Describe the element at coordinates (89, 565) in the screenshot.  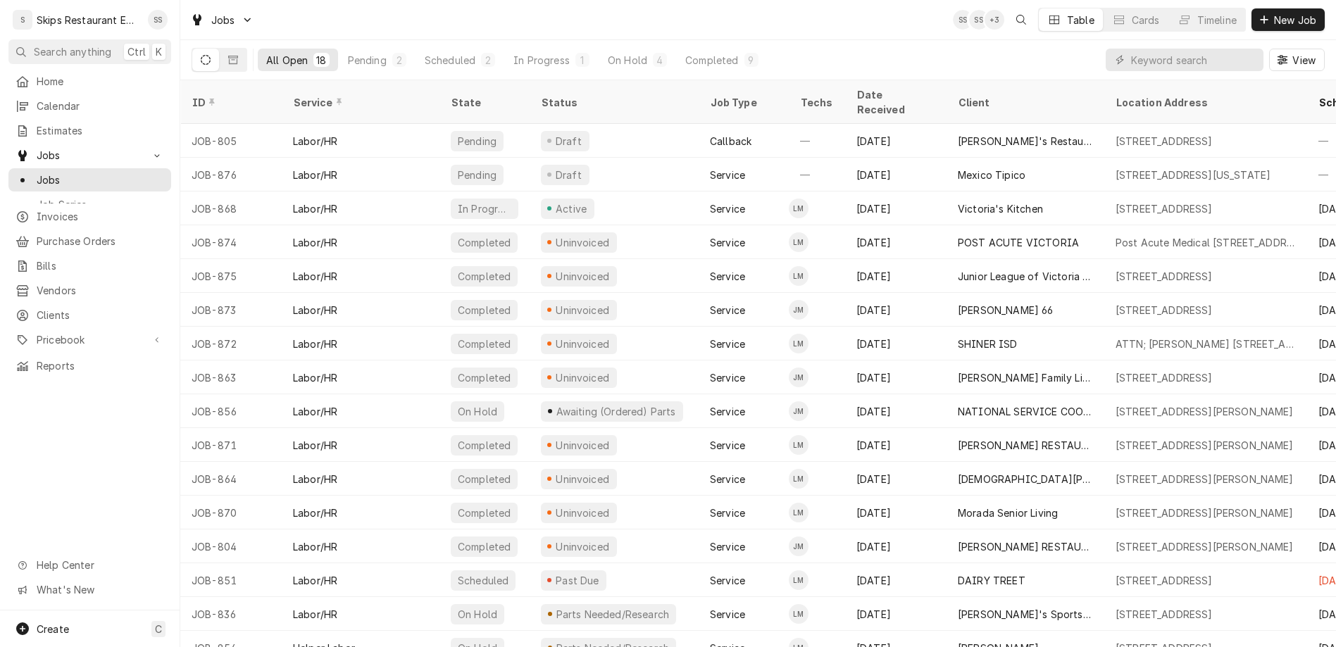
I see `a: Go to Help Center` at that location.